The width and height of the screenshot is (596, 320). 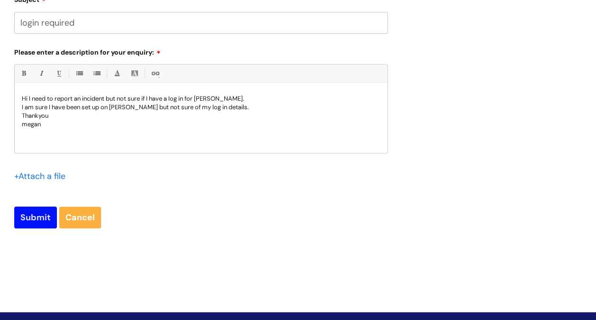 I want to click on a: Font Color, so click(x=117, y=73).